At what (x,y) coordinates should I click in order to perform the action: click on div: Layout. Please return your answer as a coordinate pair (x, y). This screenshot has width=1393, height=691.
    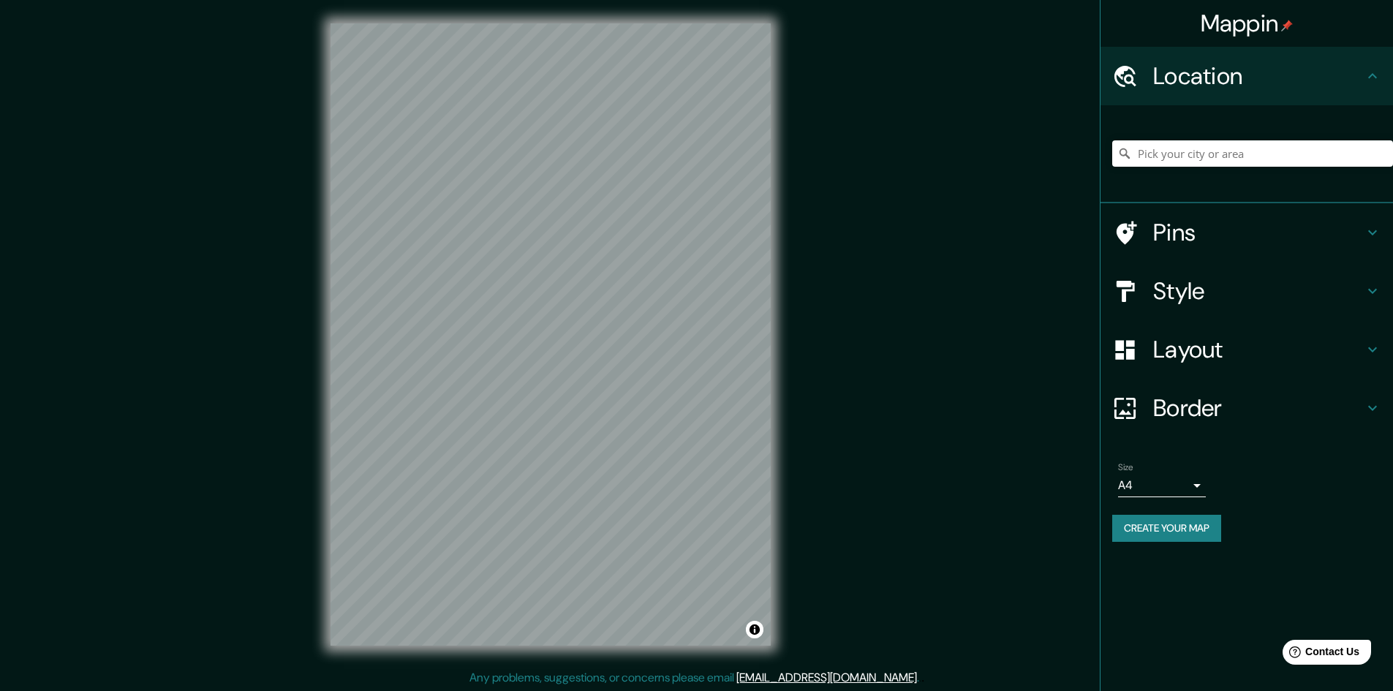
    Looking at the image, I should click on (1246, 349).